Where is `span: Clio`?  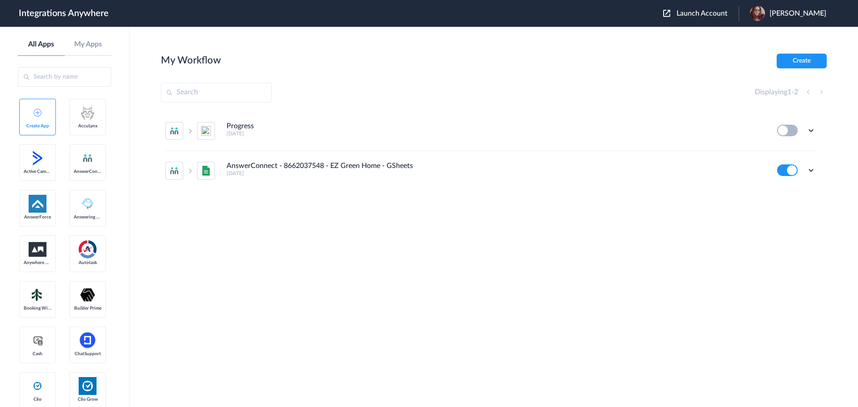
span: Clio is located at coordinates (38, 399).